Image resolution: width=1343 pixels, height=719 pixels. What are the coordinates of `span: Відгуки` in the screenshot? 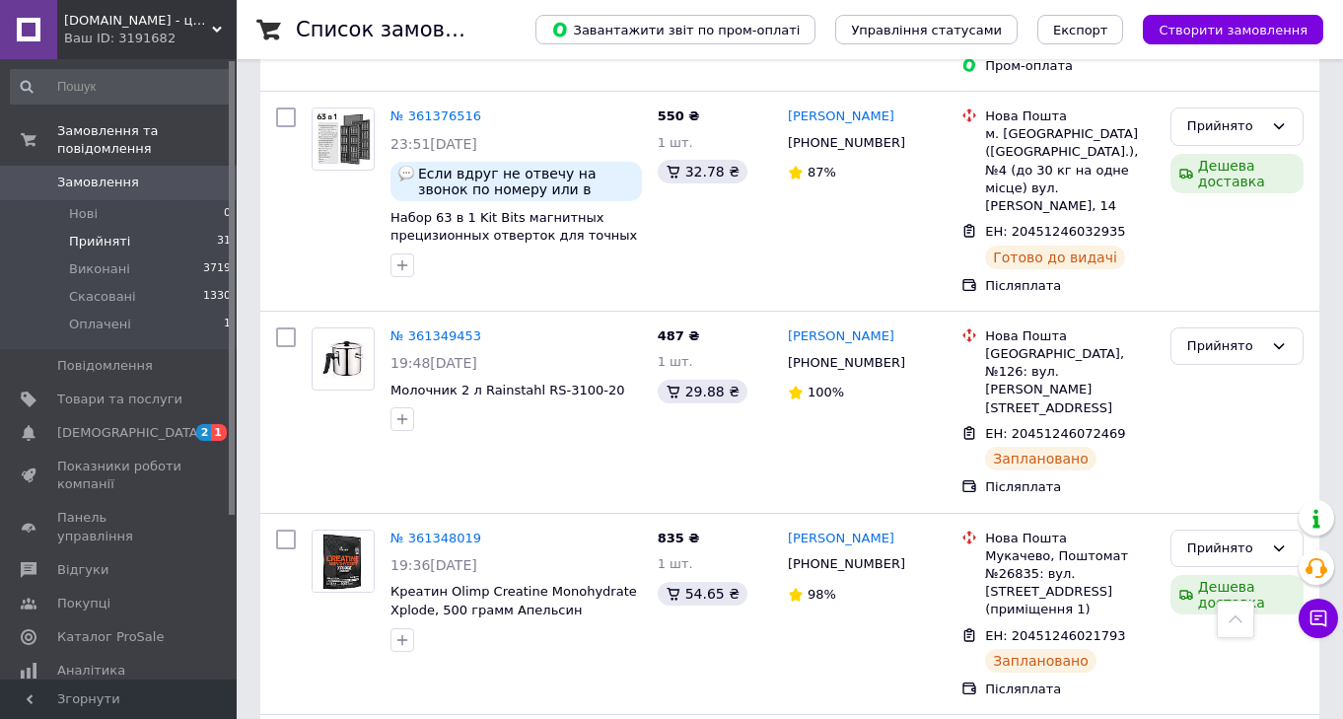 It's located at (83, 570).